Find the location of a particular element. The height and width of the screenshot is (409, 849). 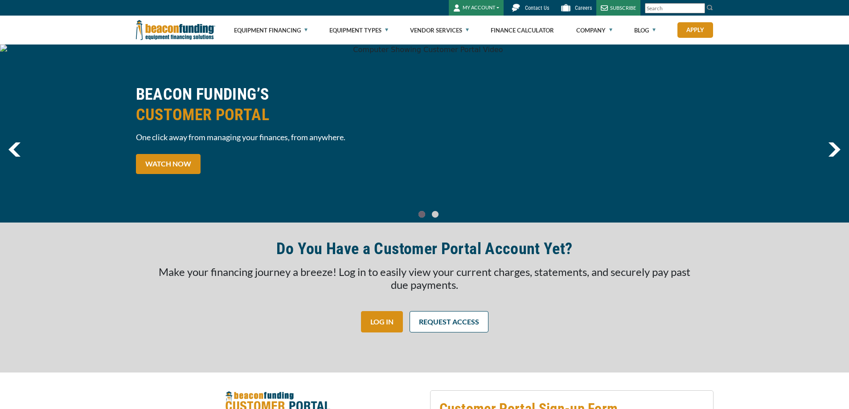

a: Equipment Types is located at coordinates (359, 30).